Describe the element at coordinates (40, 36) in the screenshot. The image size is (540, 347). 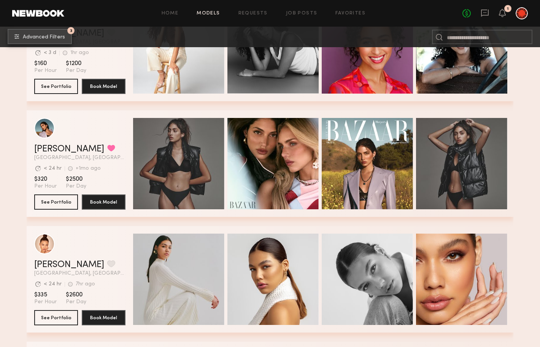
I see `button: 3Advanced Filters` at that location.